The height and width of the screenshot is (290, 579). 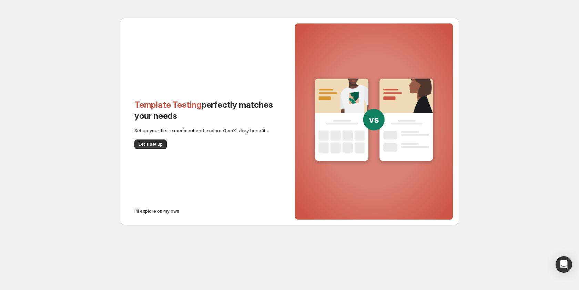 What do you see at coordinates (151, 144) in the screenshot?
I see `span: Let's set up` at bounding box center [151, 144].